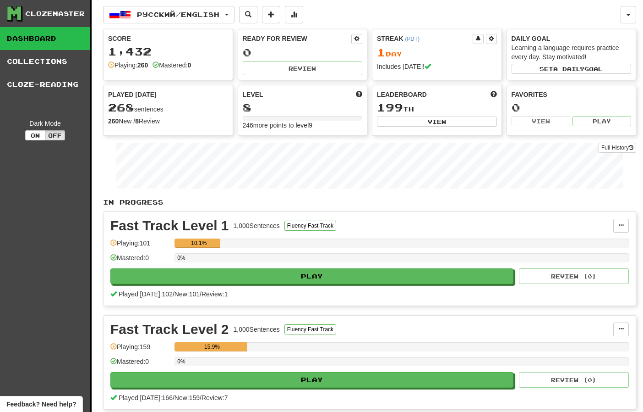  What do you see at coordinates (381, 52) in the screenshot?
I see `span: 1` at bounding box center [381, 52].